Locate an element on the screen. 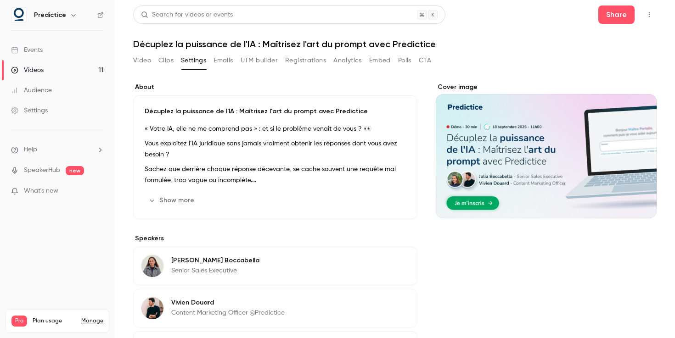  a: Manage is located at coordinates (92, 321).